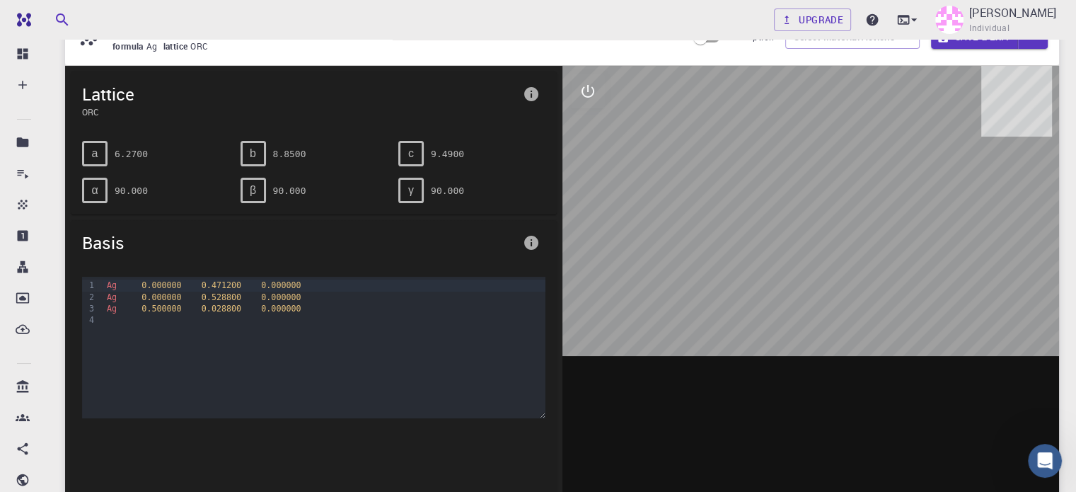 The image size is (1076, 492). I want to click on a: Upgrade, so click(812, 20).